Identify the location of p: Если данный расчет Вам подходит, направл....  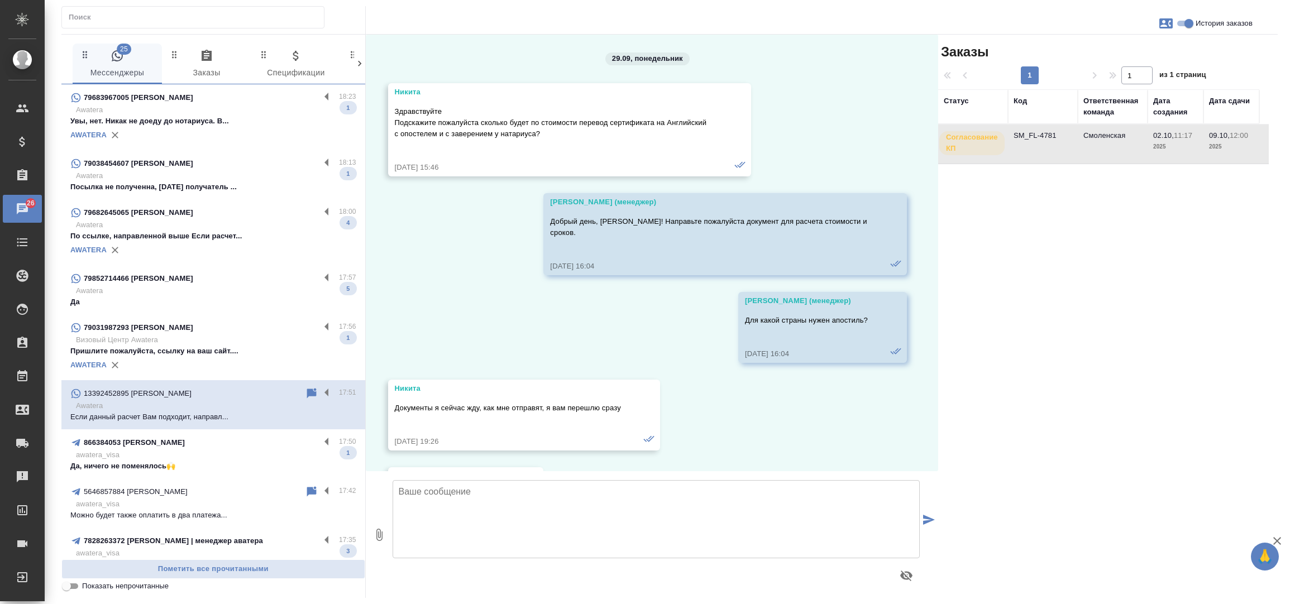
(213, 417).